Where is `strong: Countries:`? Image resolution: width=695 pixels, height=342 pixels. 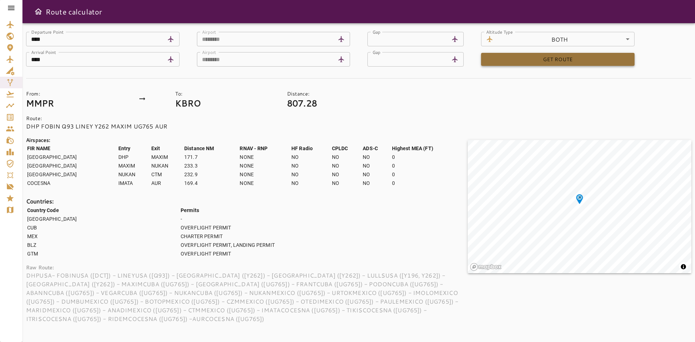 strong: Countries: is located at coordinates (40, 201).